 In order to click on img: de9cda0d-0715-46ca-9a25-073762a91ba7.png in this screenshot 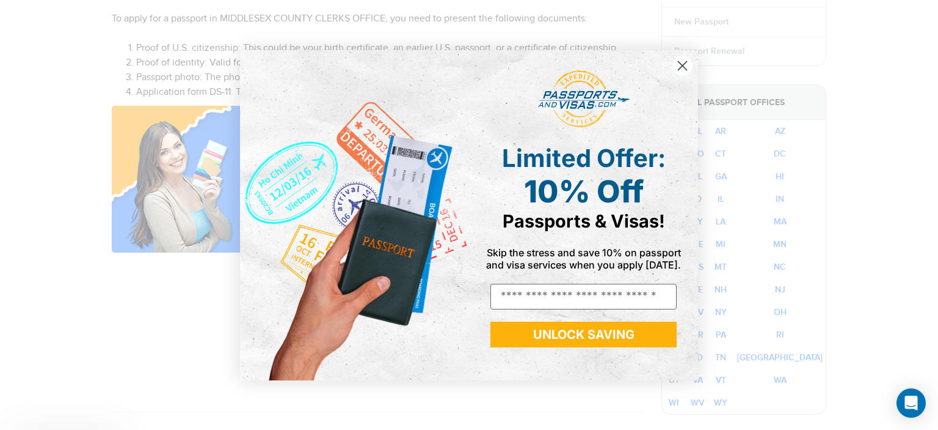, I will do `click(354, 215)`.